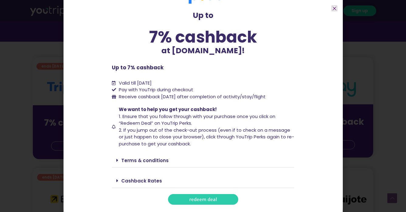 The image size is (406, 212). Describe the element at coordinates (203, 160) in the screenshot. I see `div: Terms & conditions` at that location.